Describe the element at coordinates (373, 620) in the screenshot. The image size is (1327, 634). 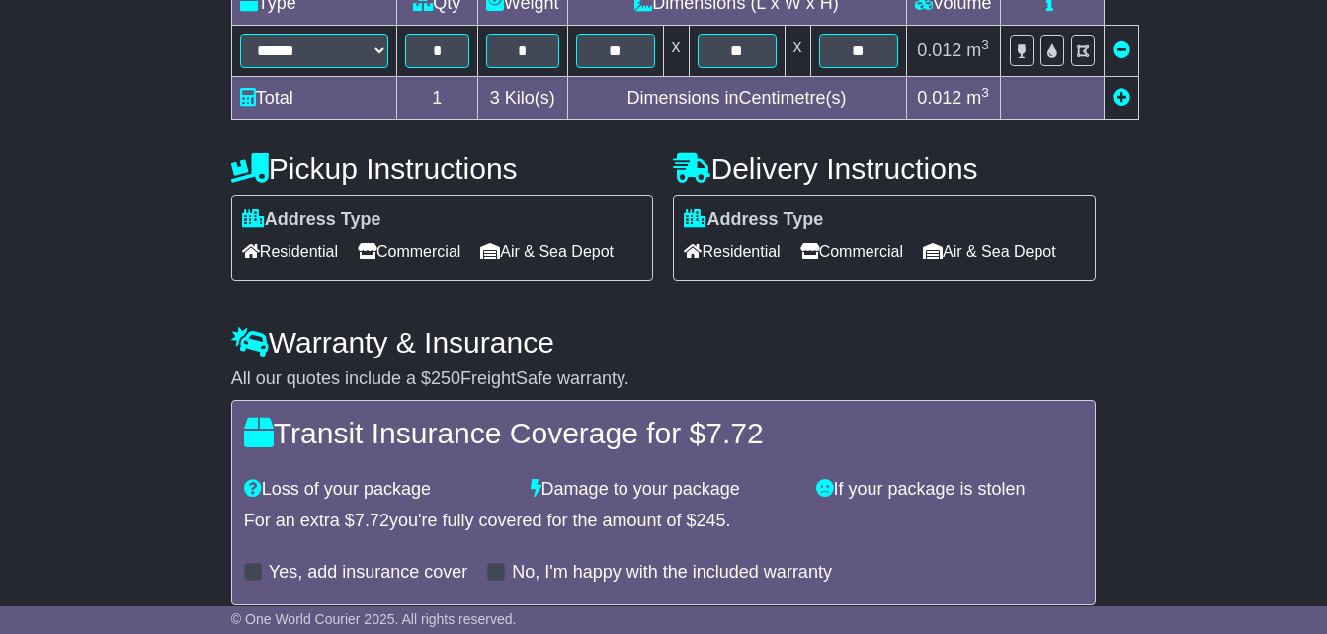
I see `span: © One World Courier 2025. All rights reserved.` at that location.